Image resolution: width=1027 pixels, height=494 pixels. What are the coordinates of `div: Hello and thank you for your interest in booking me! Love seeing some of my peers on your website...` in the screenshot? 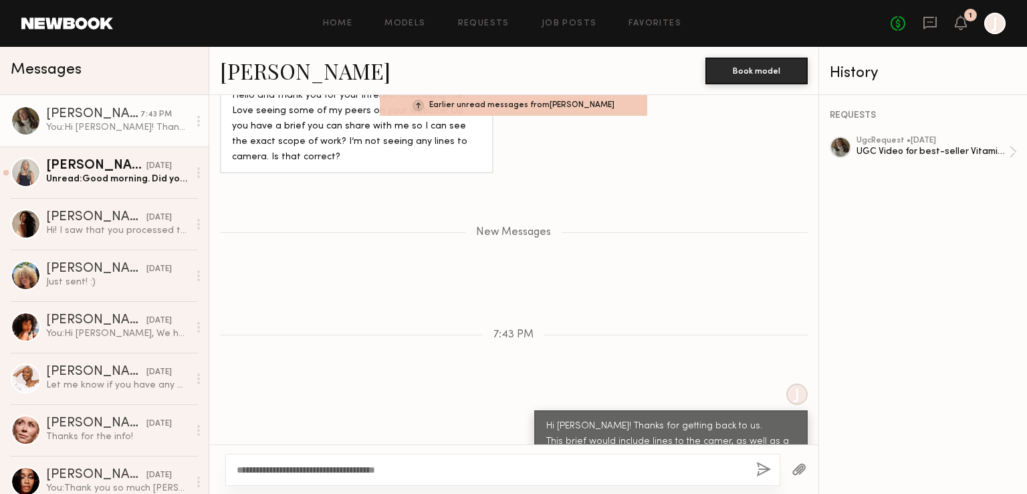 It's located at (357, 126).